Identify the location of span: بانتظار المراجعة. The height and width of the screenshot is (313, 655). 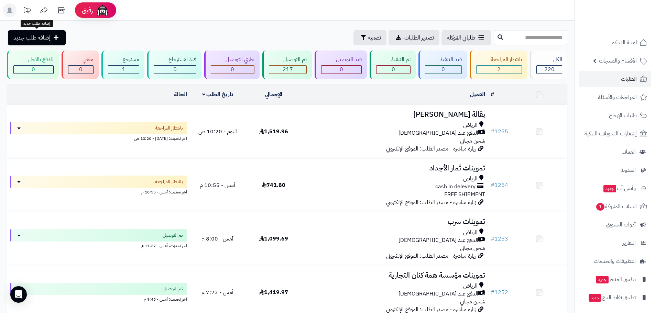
(169, 182).